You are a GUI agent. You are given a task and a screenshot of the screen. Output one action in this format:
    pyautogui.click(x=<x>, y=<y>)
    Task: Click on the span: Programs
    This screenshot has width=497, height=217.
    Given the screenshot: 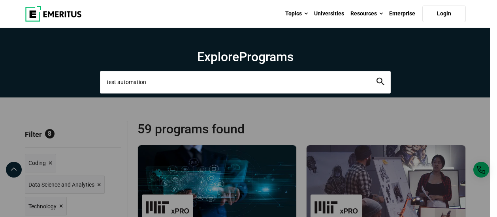 What is the action you would take?
    pyautogui.click(x=266, y=57)
    